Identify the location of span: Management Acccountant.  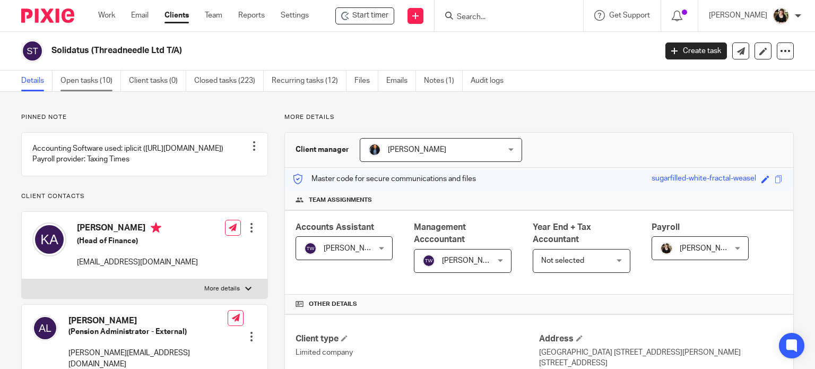
(440, 233).